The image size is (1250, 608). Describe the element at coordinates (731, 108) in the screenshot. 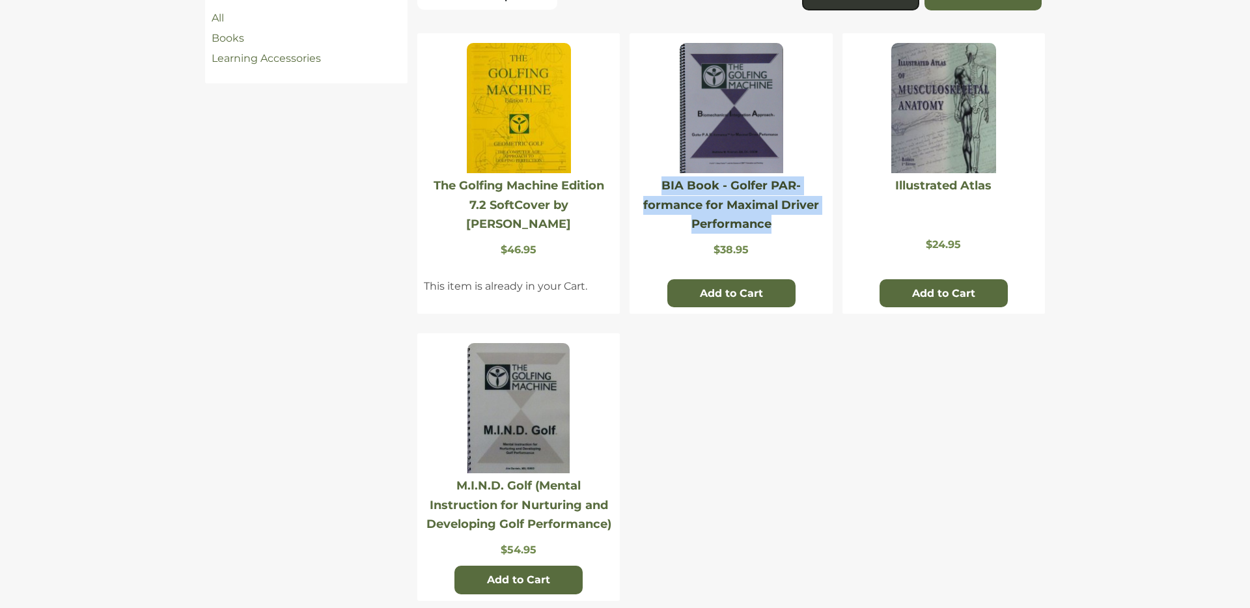

I see `img: BIA Book - Golfer PAR-formance for Maximal Driver Performance` at that location.